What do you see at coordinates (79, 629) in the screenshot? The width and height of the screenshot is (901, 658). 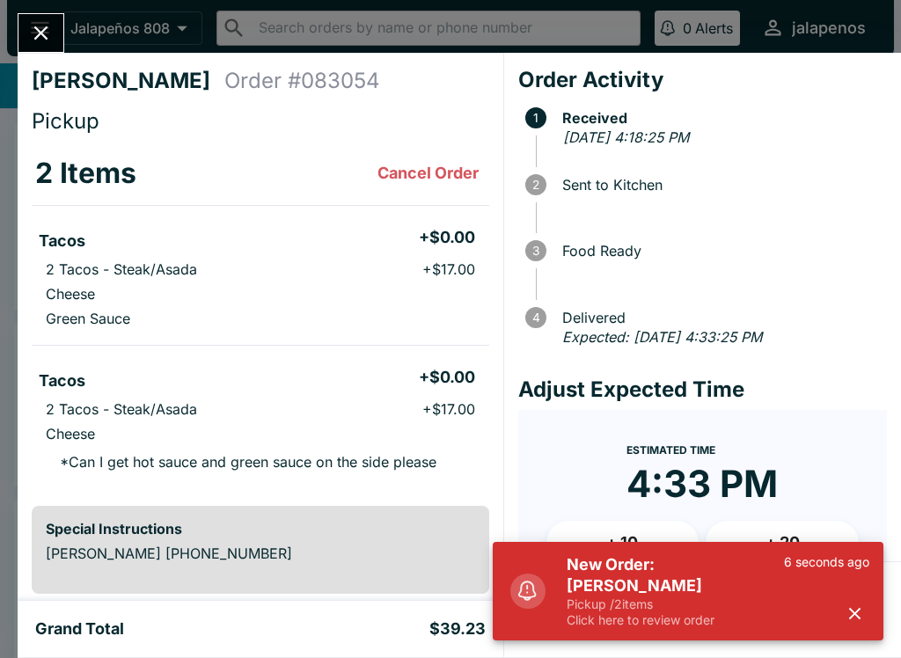 I see `h5: Grand Total` at bounding box center [79, 629].